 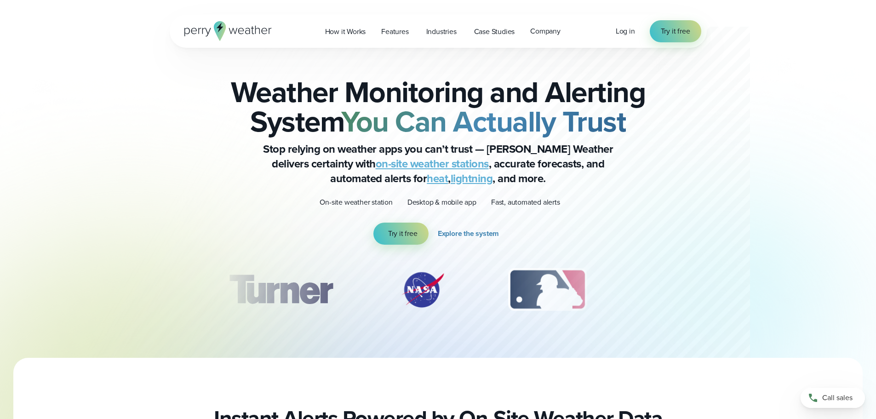 What do you see at coordinates (441, 32) in the screenshot?
I see `span: Industries` at bounding box center [441, 32].